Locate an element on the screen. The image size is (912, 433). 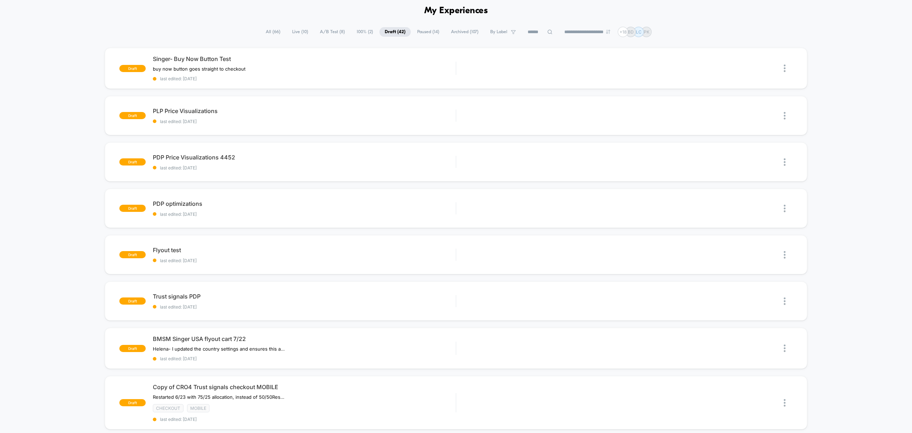
span: Singer- Buy Now Button Test is located at coordinates (304, 59).